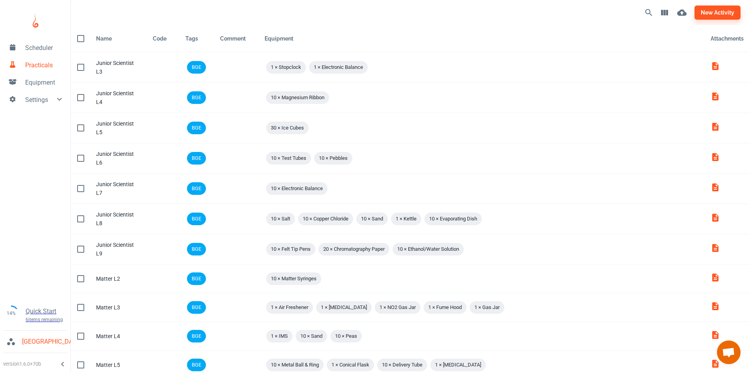 This screenshot has height=372, width=750. What do you see at coordinates (715, 69) in the screenshot?
I see `a: Kitlist_bZoAXdV.pdf` at bounding box center [715, 69].